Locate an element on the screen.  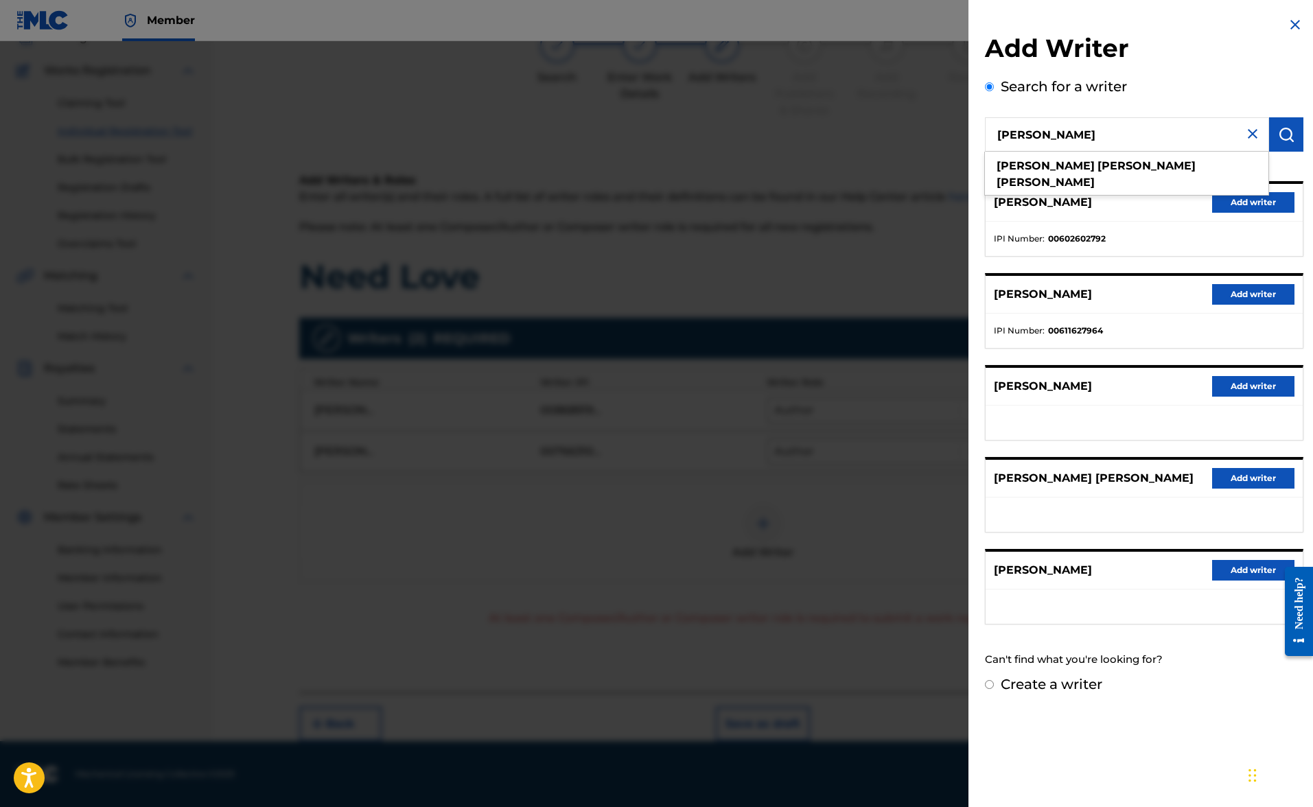
label: Create a writer is located at coordinates (1052, 684).